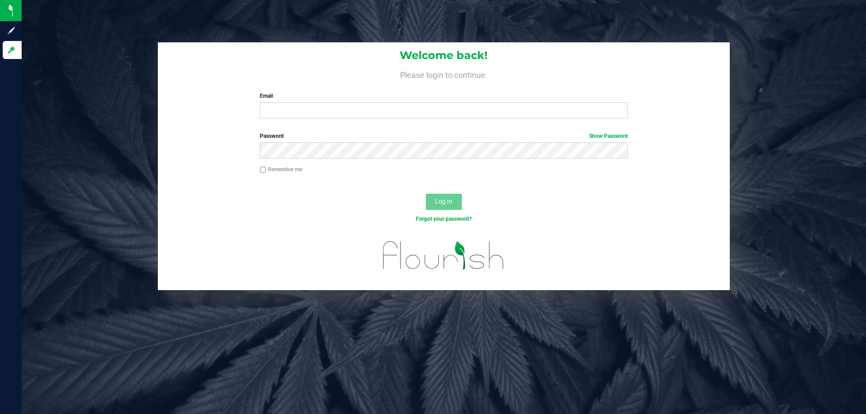  Describe the element at coordinates (11, 50) in the screenshot. I see `inline-svg: Log in` at that location.